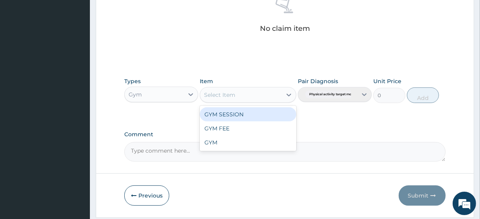 The width and height of the screenshot is (480, 219). I want to click on p: No claim item, so click(285, 29).